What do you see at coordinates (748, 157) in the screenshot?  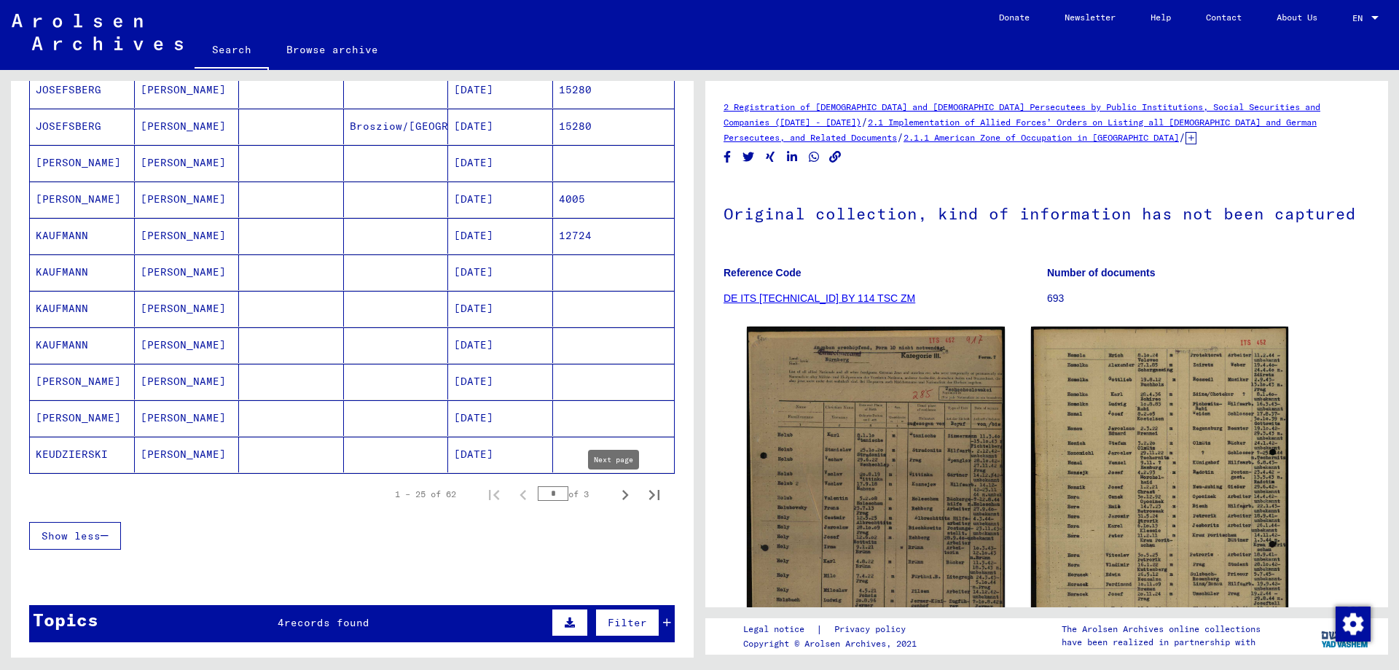 I see `button: Share on Twitter` at bounding box center [748, 157].